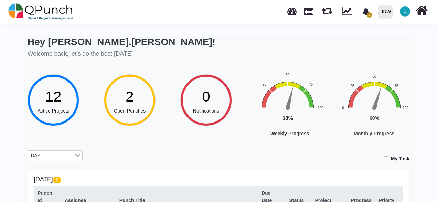 The image size is (437, 202). Describe the element at coordinates (290, 134) in the screenshot. I see `text: Weekly Progress` at that location.